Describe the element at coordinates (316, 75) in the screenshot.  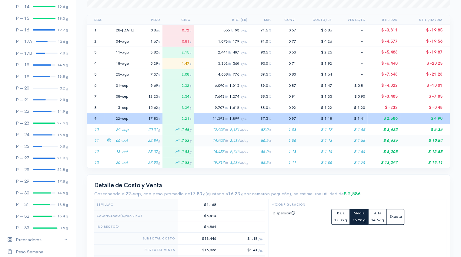
I see `td: $ 1.64` at that location.